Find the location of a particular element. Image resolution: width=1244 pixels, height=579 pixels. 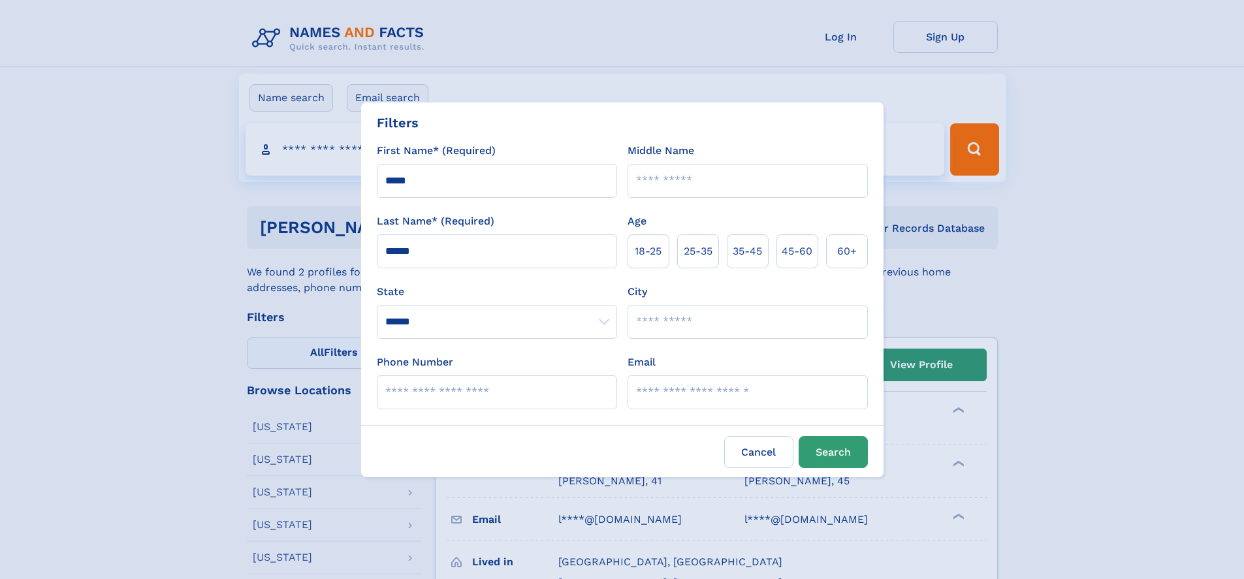

label: Email is located at coordinates (641, 362).